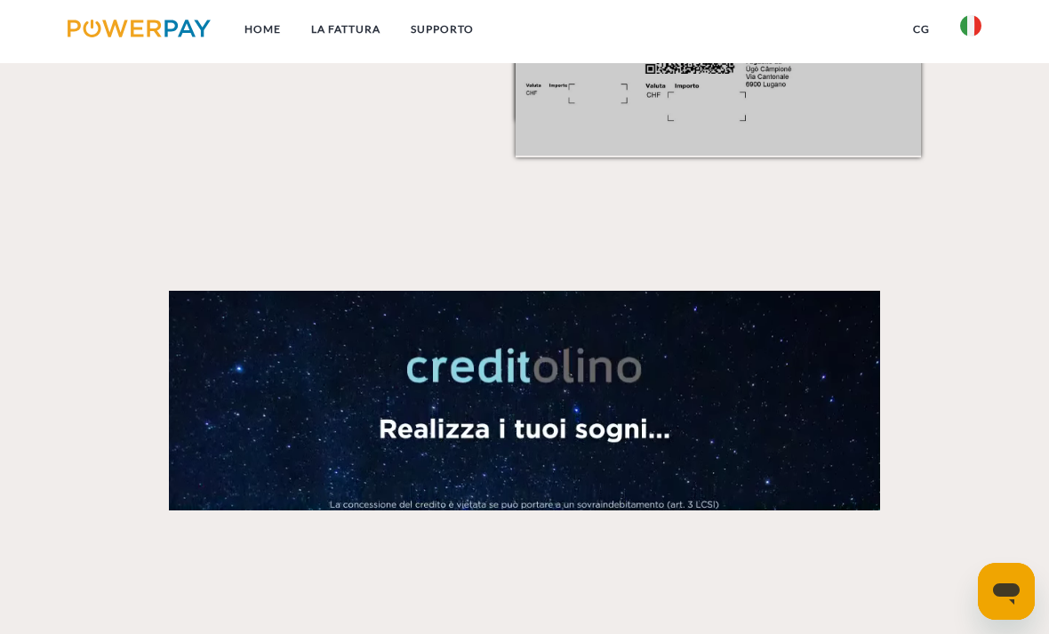 The height and width of the screenshot is (634, 1049). I want to click on a: Supporto, so click(442, 29).